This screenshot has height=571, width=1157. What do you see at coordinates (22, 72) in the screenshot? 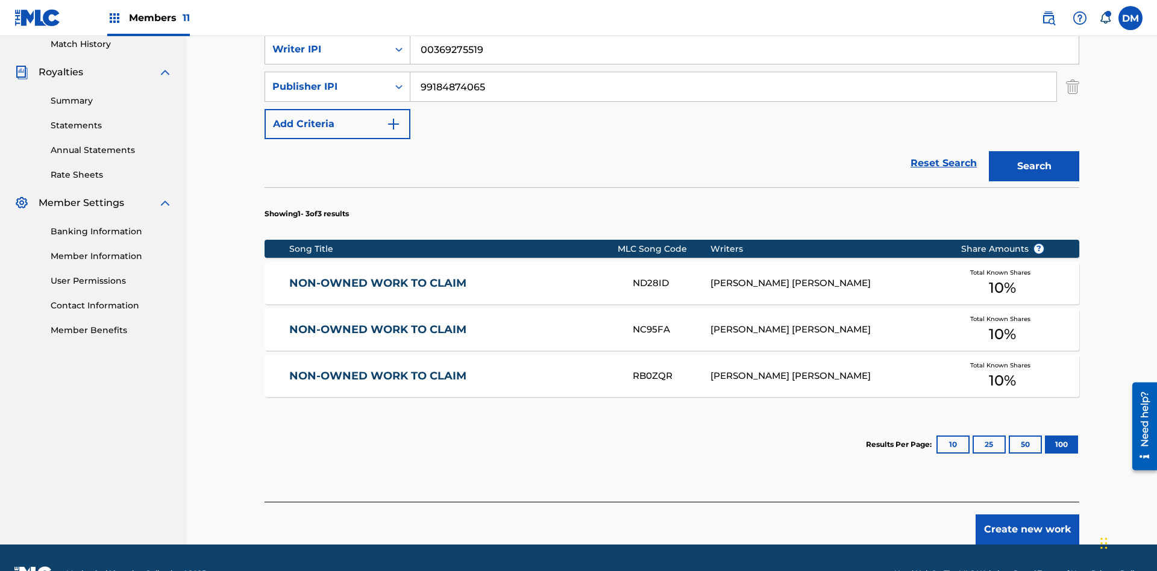
I see `img: Royalties` at bounding box center [22, 72].